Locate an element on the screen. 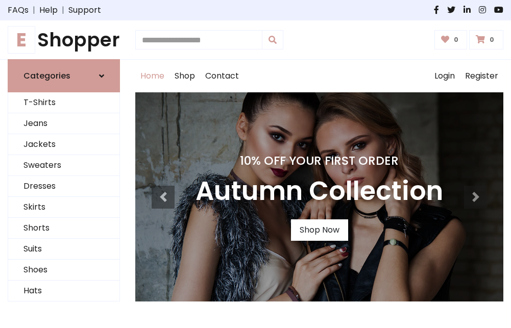  a: Skirts is located at coordinates (64, 207).